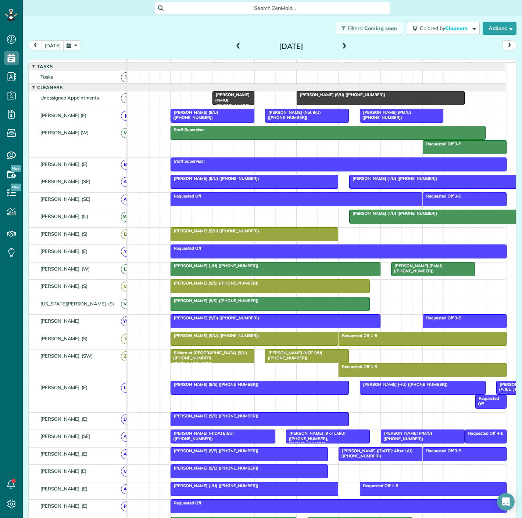 This screenshot has width=522, height=518. What do you see at coordinates (126, 420) in the screenshot?
I see `span: D(` at bounding box center [126, 420].